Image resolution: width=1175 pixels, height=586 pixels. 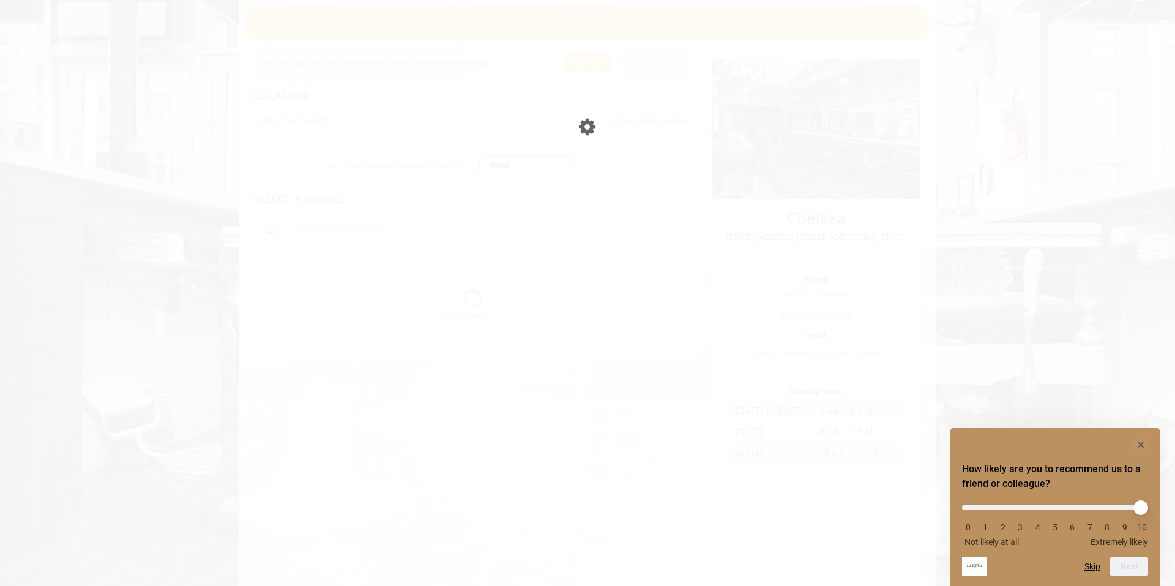 What do you see at coordinates (1129, 567) in the screenshot?
I see `button: Next question` at bounding box center [1129, 567].